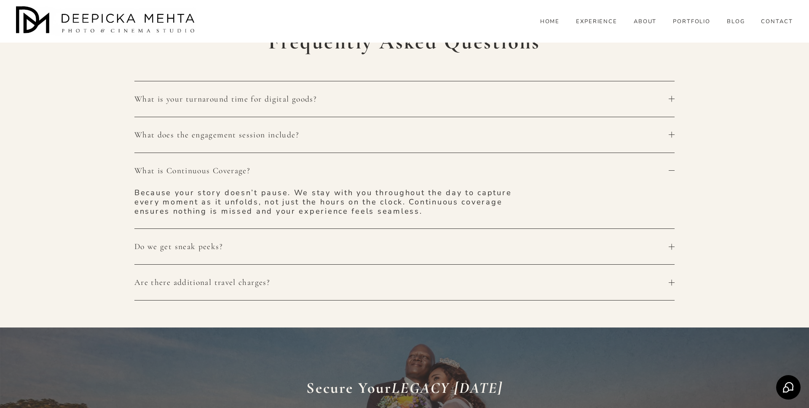  Describe the element at coordinates (597, 22) in the screenshot. I see `a: EXPERIENCE` at that location.